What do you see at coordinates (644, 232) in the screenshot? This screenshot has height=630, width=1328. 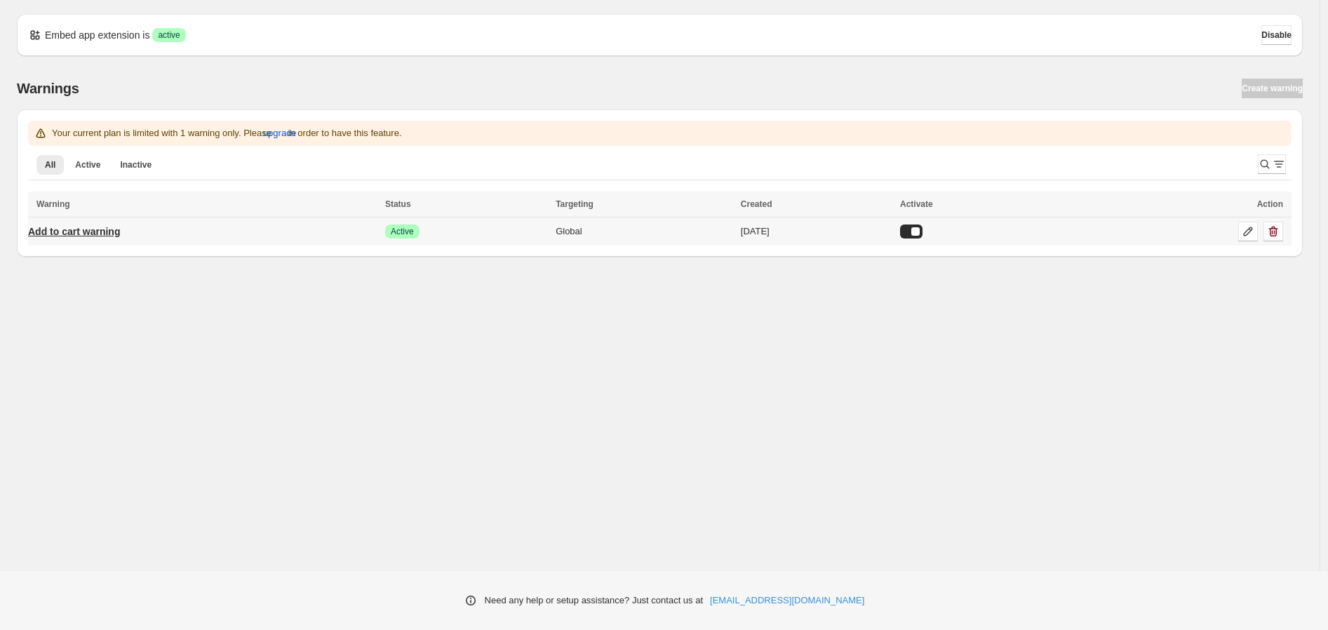 I see `div: Global` at bounding box center [644, 232].